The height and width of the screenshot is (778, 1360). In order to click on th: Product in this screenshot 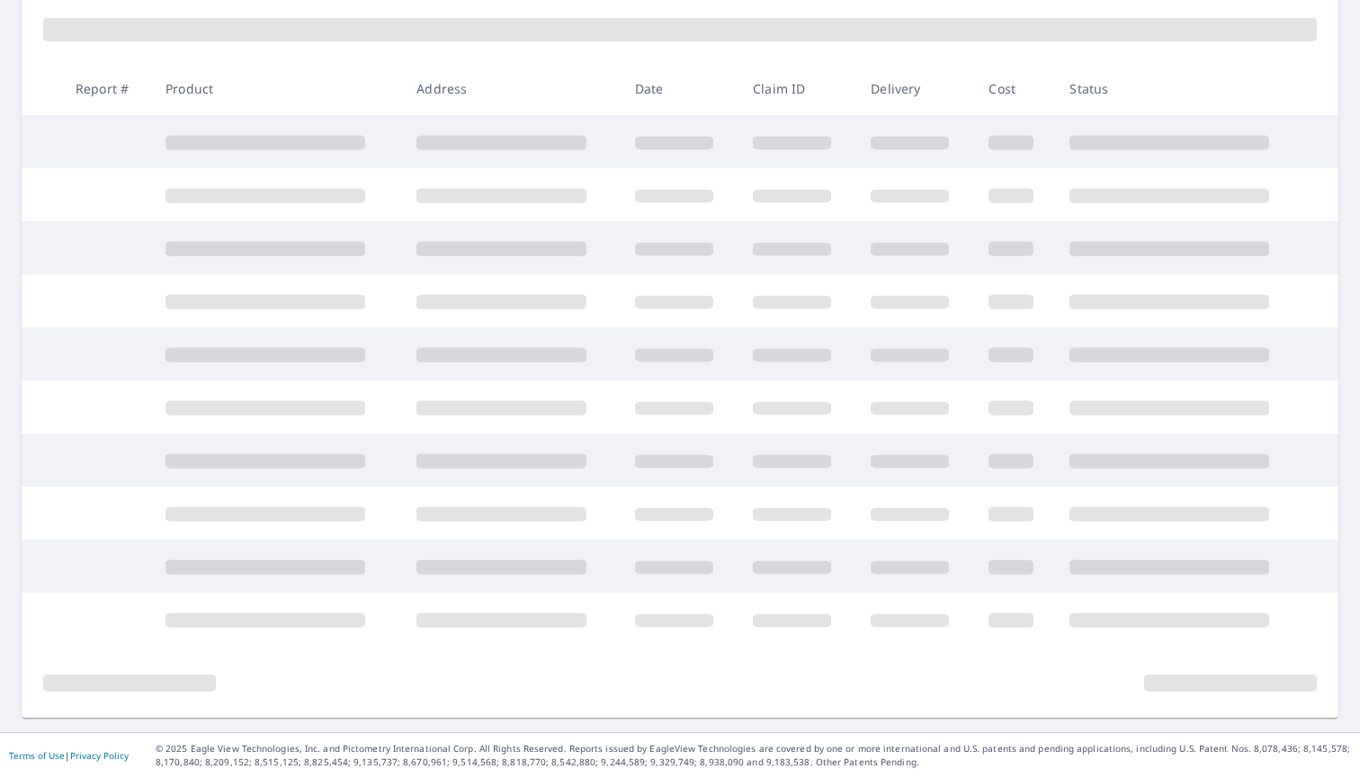, I will do `click(276, 88)`.